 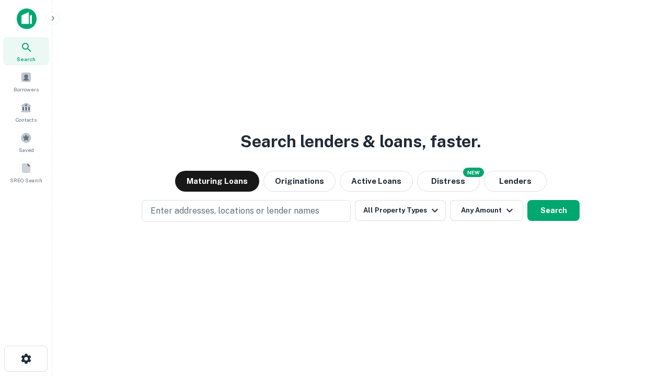 I want to click on a: Saved, so click(x=26, y=142).